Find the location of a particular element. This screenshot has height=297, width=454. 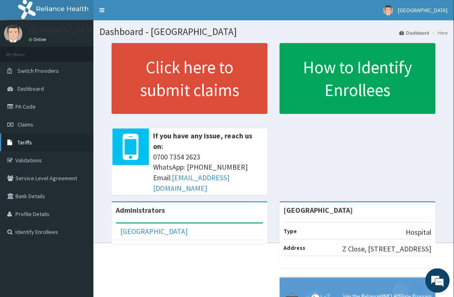

b: Type is located at coordinates (290, 231).